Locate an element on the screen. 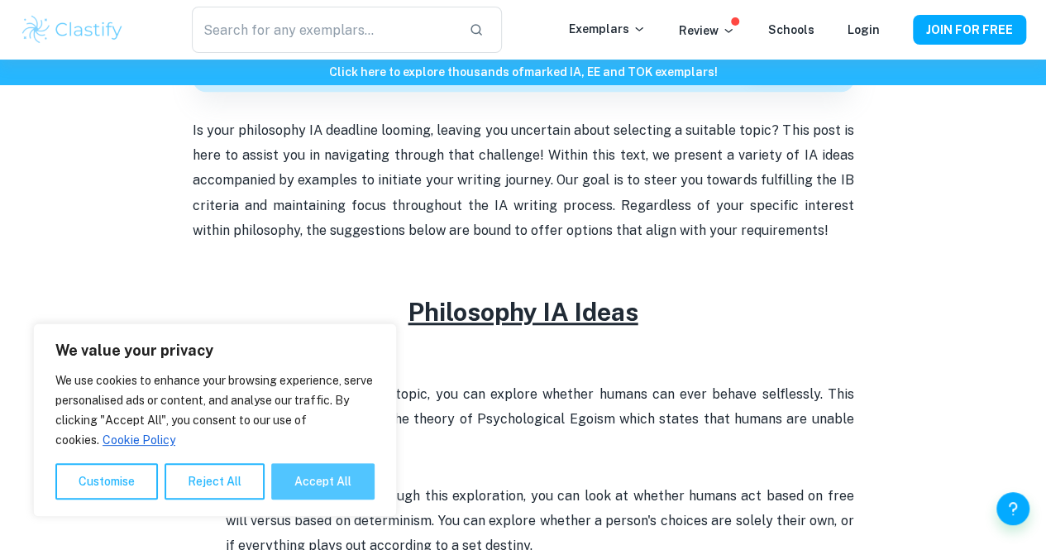  p: In this topic, you can explore whether humans can ever behave selflessly. This can be evaluated a... is located at coordinates (540, 419).